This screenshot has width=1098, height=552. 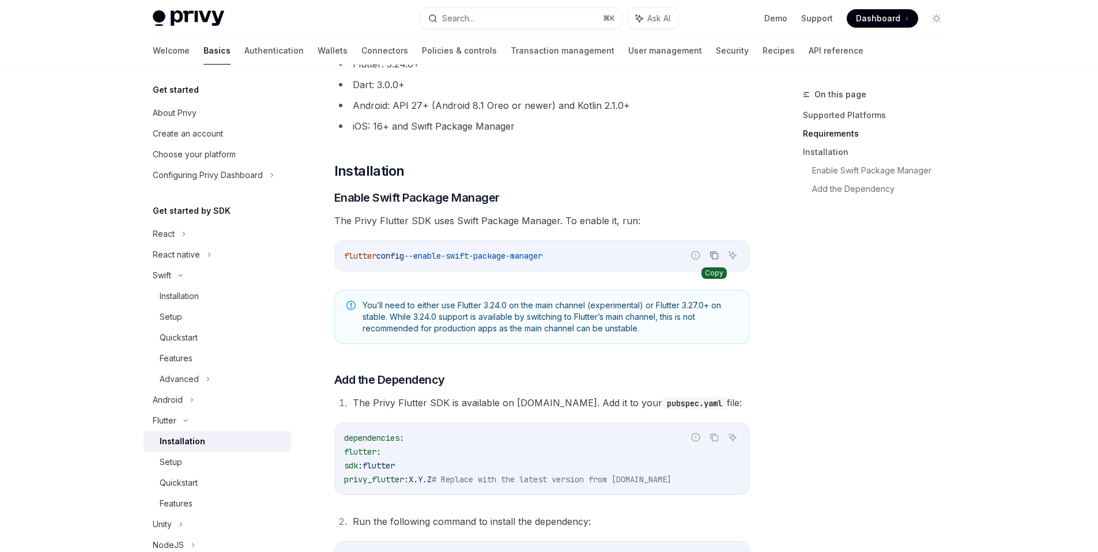 What do you see at coordinates (542, 85) in the screenshot?
I see `li: Dart: 3.0.0+` at bounding box center [542, 85].